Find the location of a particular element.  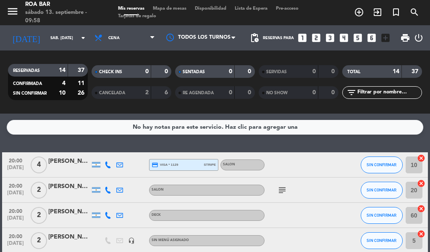

i: menu is located at coordinates (13, 11).